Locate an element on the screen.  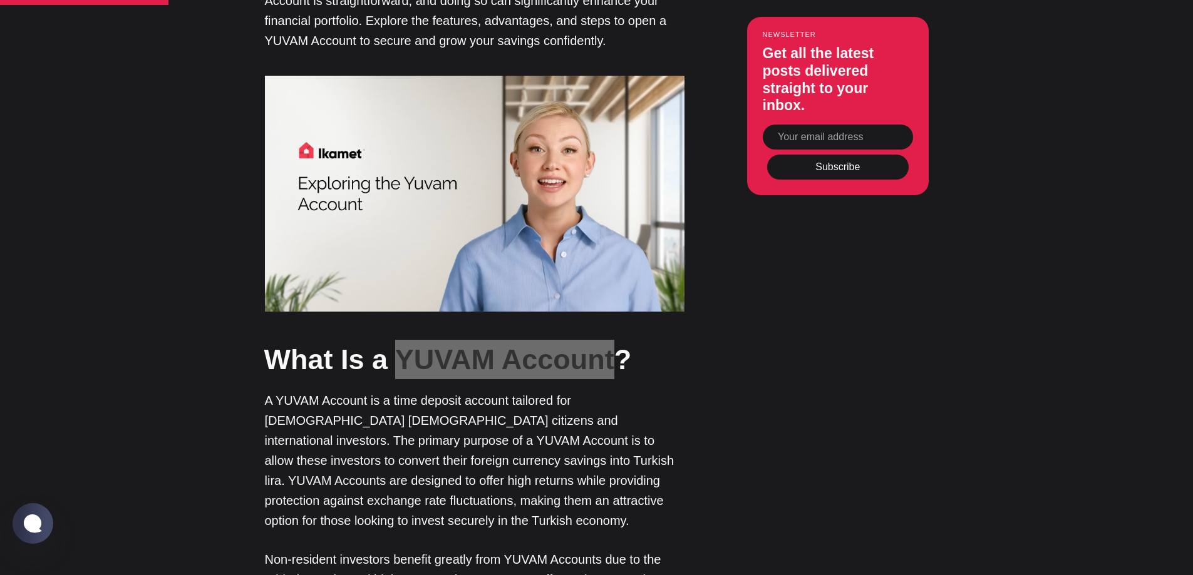
small: Newsletter is located at coordinates (838, 35).